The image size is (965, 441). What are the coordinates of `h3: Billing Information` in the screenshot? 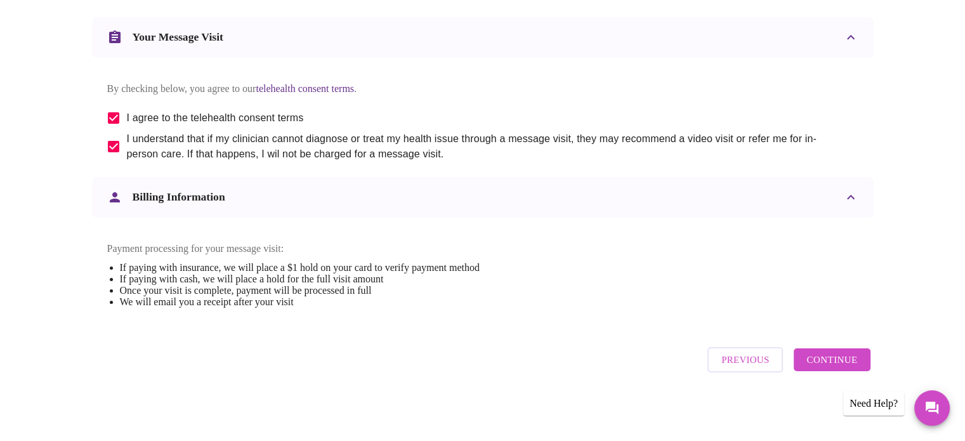 It's located at (179, 197).